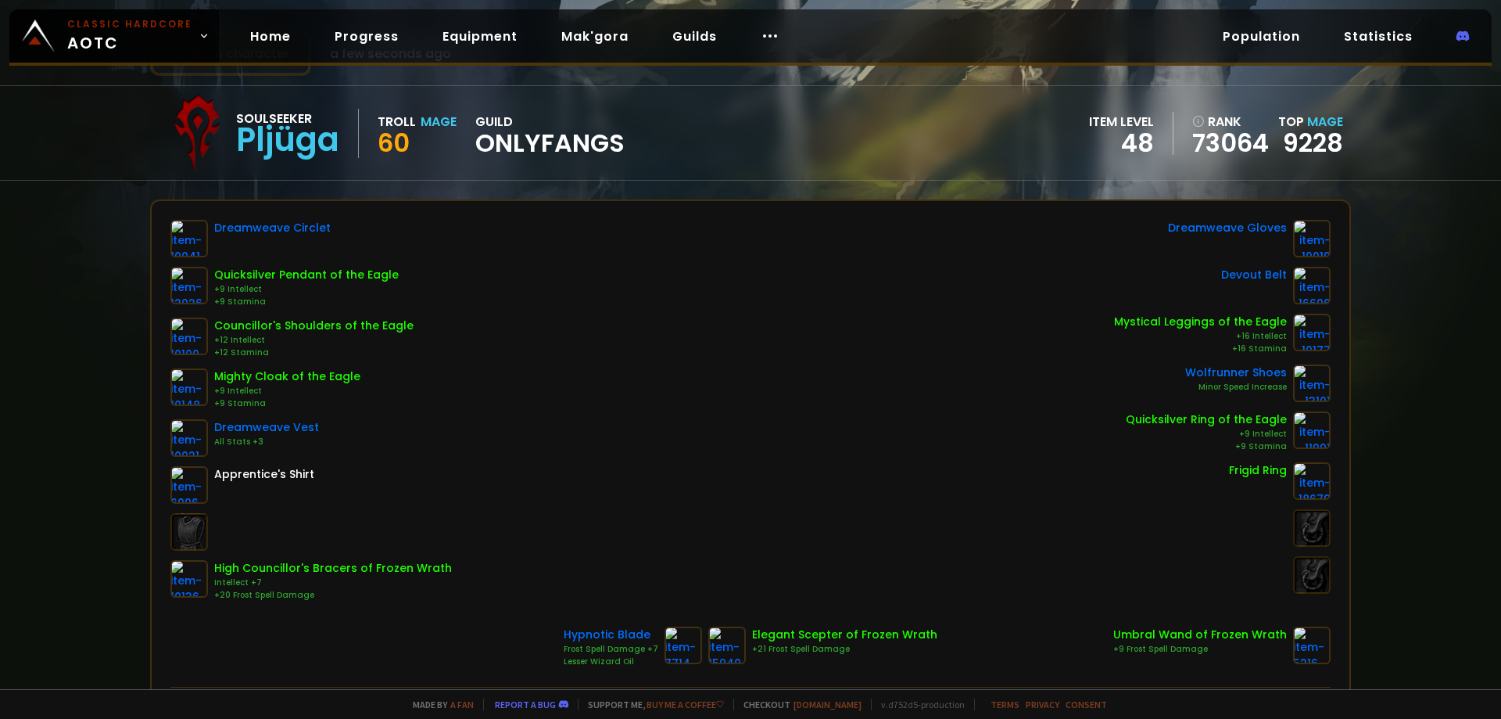 This screenshot has height=719, width=1501. Describe the element at coordinates (1254, 274) in the screenshot. I see `div: Devout Belt` at that location.